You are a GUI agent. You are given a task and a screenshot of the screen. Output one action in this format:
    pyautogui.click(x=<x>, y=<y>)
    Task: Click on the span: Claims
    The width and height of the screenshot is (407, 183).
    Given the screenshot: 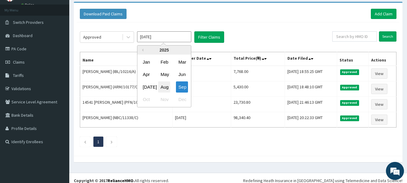 What is the action you would take?
    pyautogui.click(x=19, y=62)
    